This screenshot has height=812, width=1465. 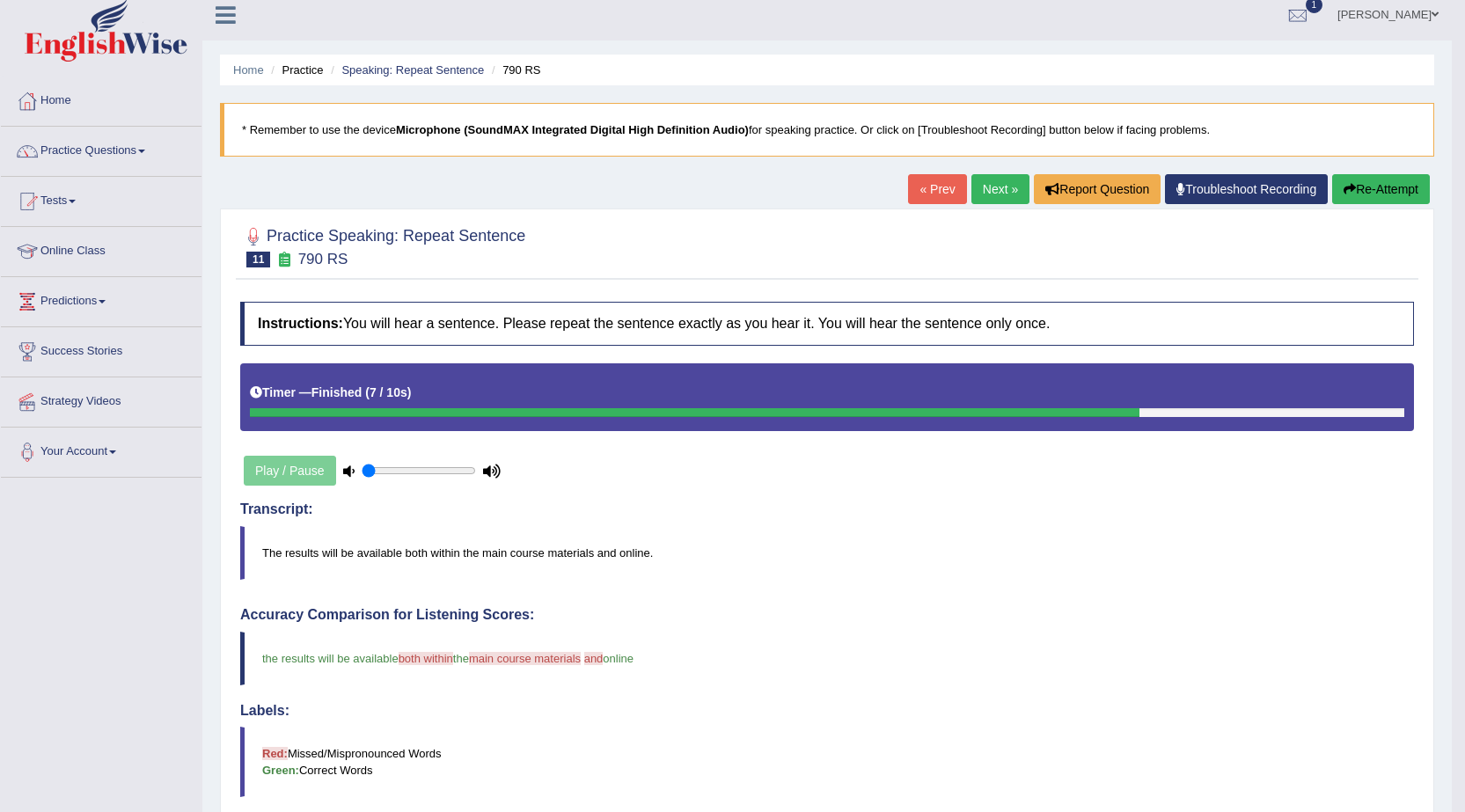 What do you see at coordinates (102, 199) in the screenshot?
I see `a: Tests` at bounding box center [102, 199].